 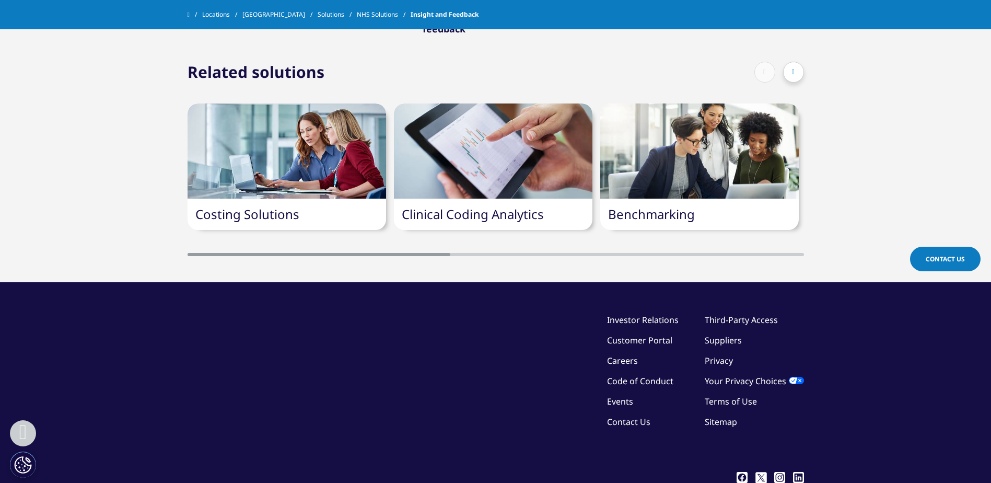 I want to click on a: Sitemap, so click(x=721, y=421).